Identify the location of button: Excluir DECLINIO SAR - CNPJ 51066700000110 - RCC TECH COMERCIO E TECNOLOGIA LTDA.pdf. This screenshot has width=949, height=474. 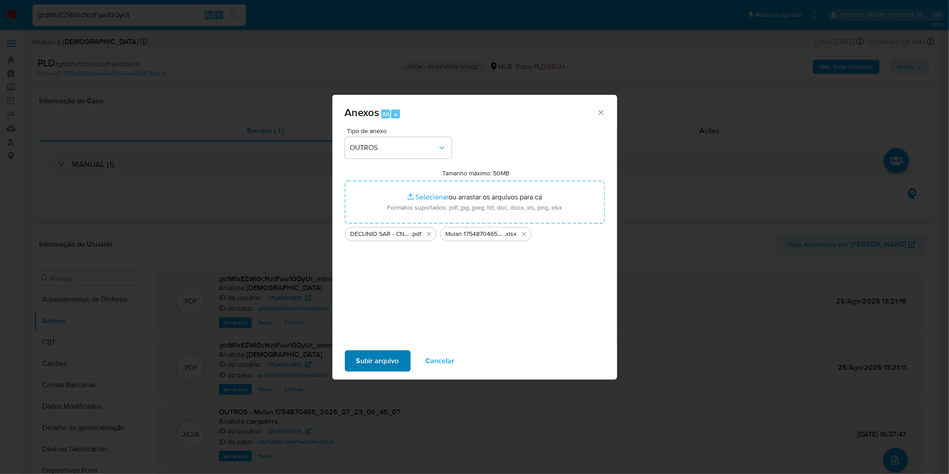
(429, 234).